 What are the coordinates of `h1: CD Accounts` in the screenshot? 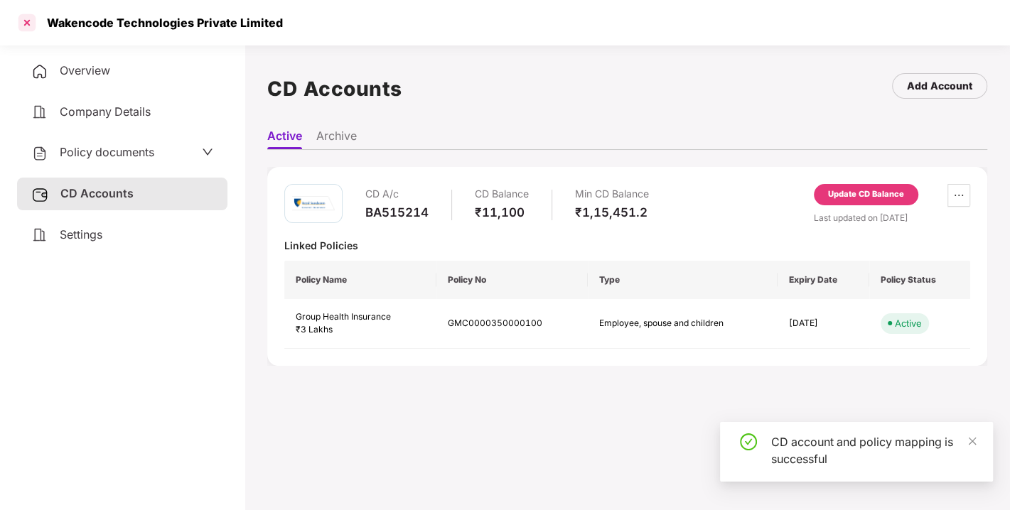 It's located at (335, 89).